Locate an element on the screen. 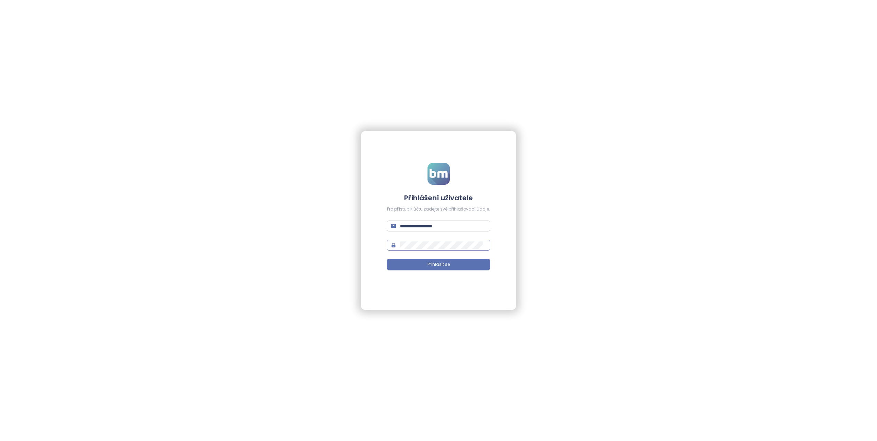 The width and height of the screenshot is (877, 441). div: Pro přístup k účtu zadejte své přihlašovací údaje. is located at coordinates (439, 209).